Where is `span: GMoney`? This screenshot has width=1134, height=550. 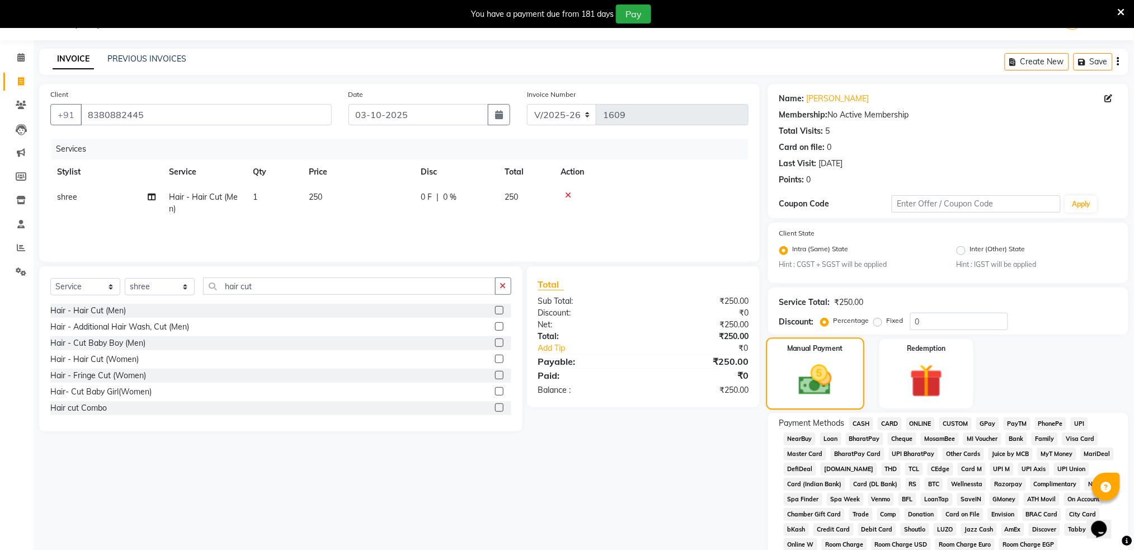
span: GMoney is located at coordinates (1004, 499).